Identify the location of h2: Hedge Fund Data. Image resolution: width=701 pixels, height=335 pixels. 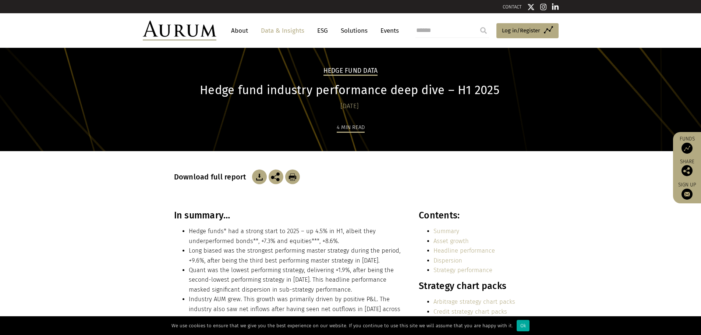
(351, 71).